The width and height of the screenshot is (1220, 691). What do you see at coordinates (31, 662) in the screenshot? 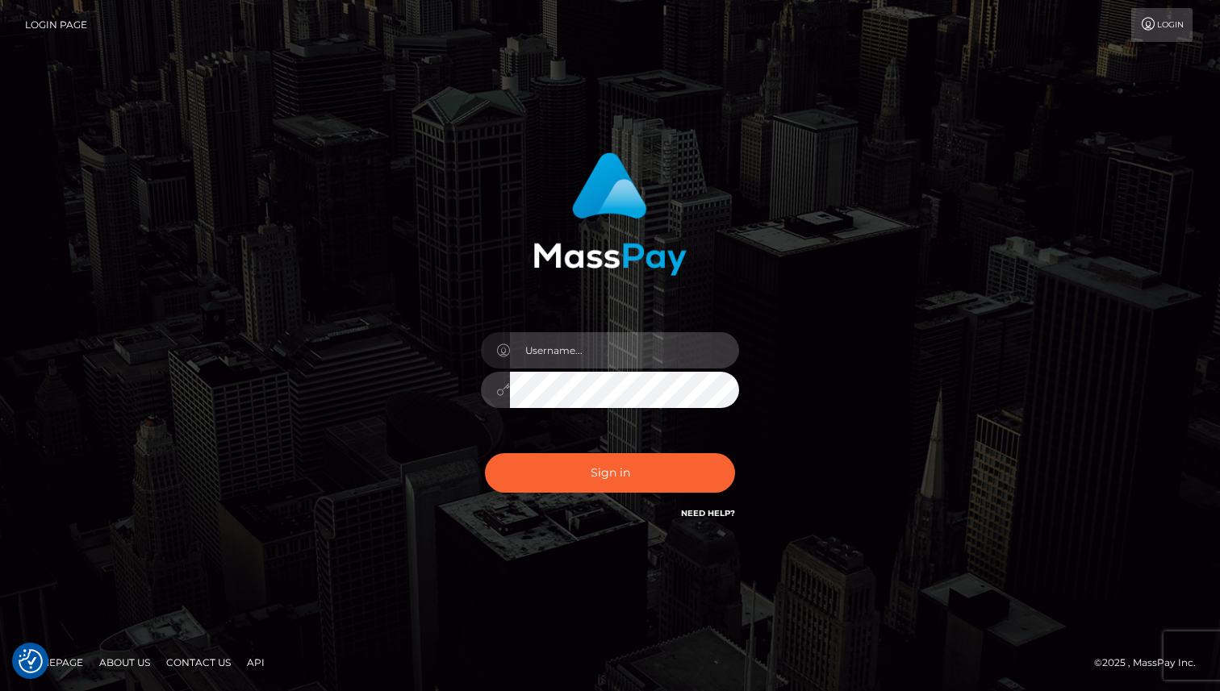
I see `button: Consent Preferences` at bounding box center [31, 662].